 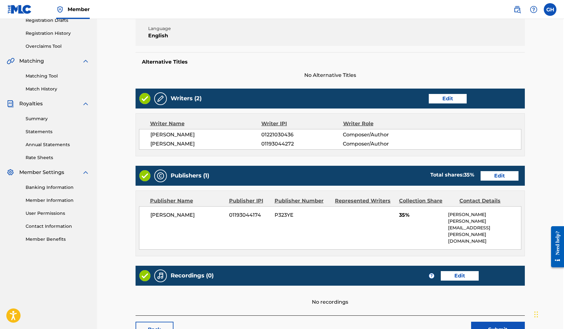 I want to click on div: Writer Name, so click(x=206, y=124).